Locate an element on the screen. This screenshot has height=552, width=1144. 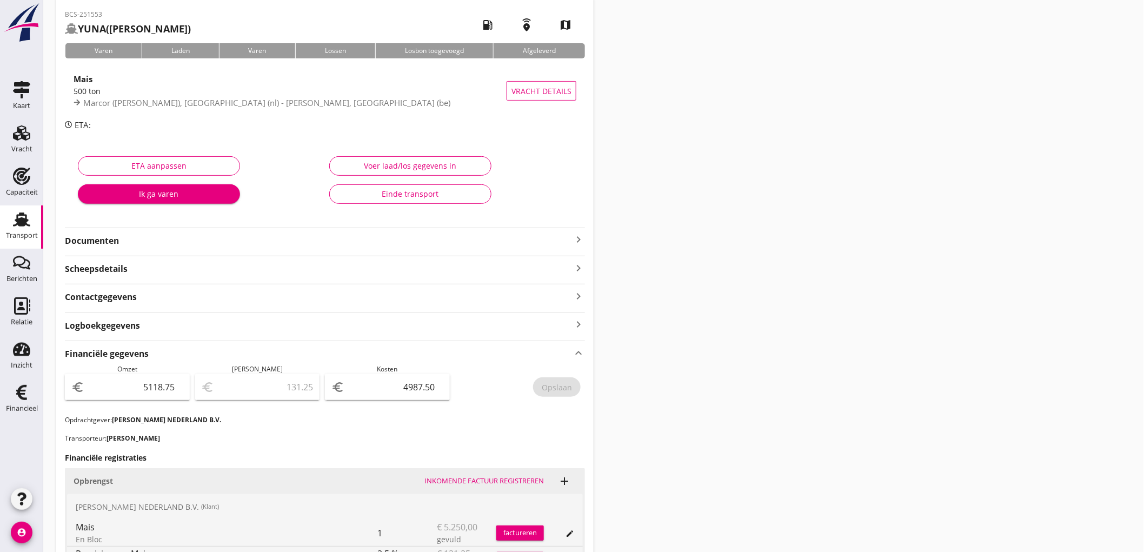
strong: Financiële gegevens is located at coordinates (107, 354).